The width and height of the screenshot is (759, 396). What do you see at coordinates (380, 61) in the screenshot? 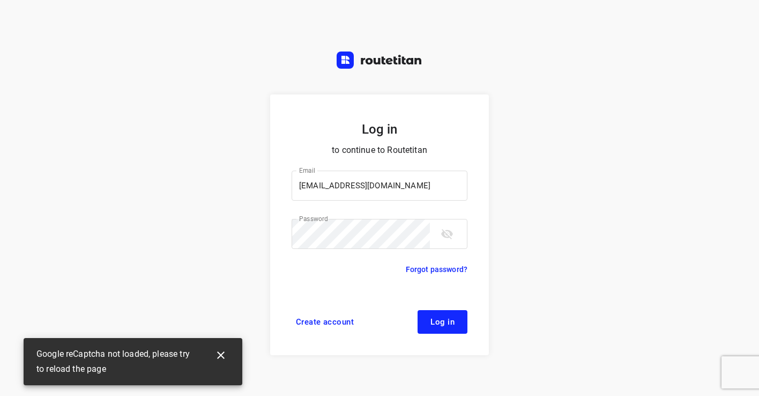
I see `a: Routetitan` at bounding box center [380, 61].